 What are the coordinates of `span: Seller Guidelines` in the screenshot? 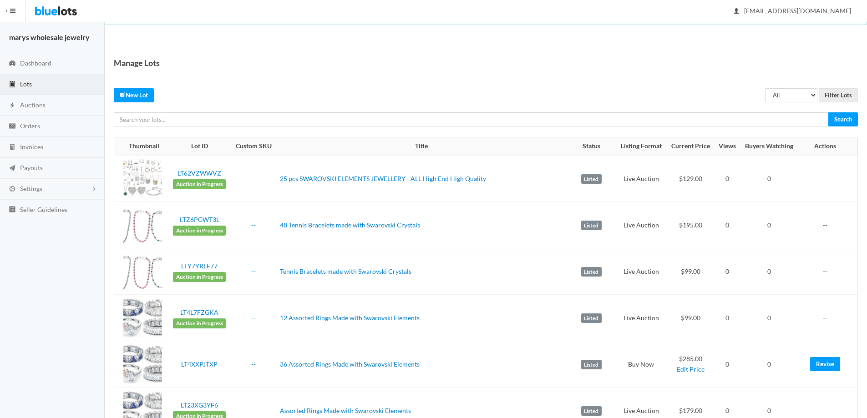 It's located at (44, 209).